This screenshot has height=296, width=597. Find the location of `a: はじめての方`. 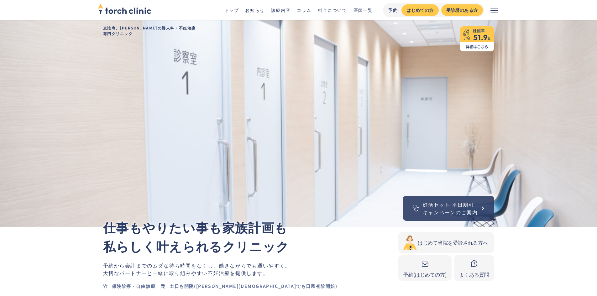

a: はじめての方 is located at coordinates (420, 10).